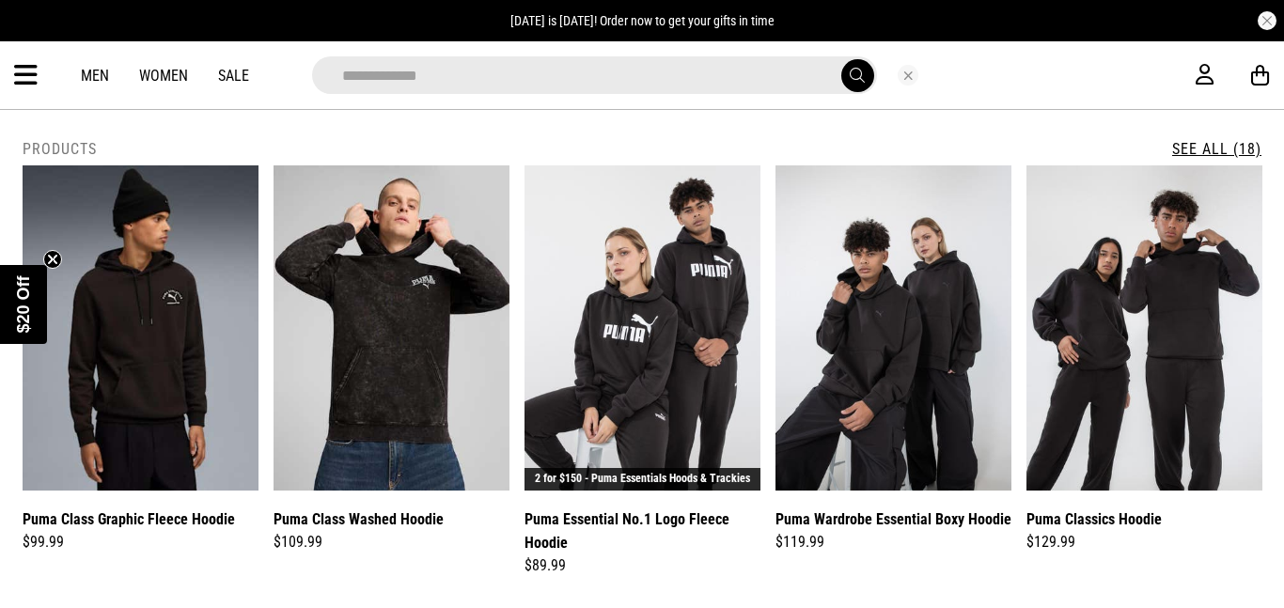 This screenshot has width=1284, height=608. Describe the element at coordinates (642, 566) in the screenshot. I see `div: $89.99` at that location.